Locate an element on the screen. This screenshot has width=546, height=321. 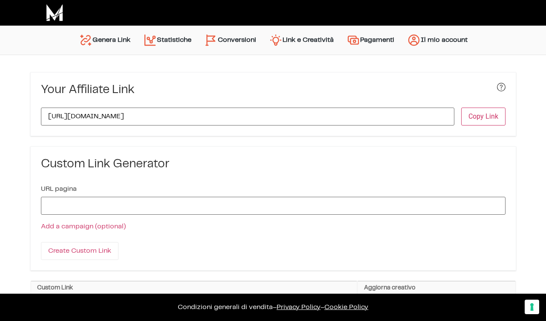
a: Privacy Policy is located at coordinates (299, 307).